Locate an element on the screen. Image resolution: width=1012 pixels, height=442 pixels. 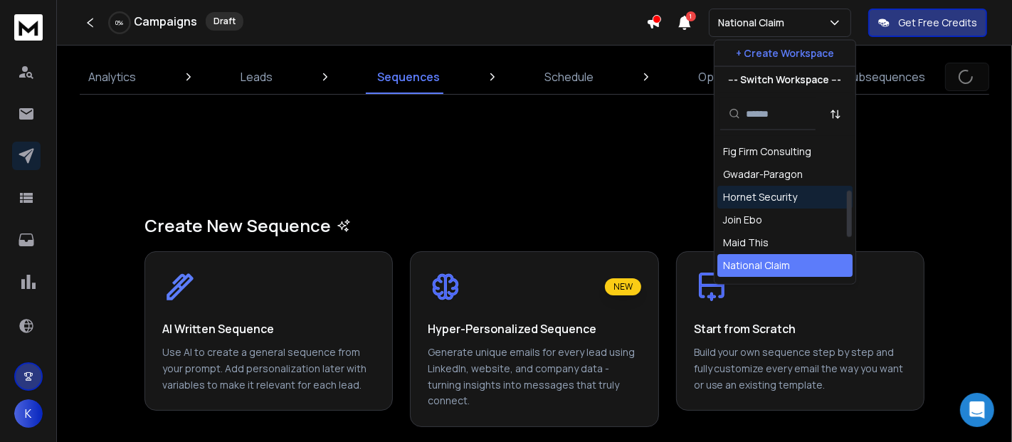
a: Leads is located at coordinates (256, 77).